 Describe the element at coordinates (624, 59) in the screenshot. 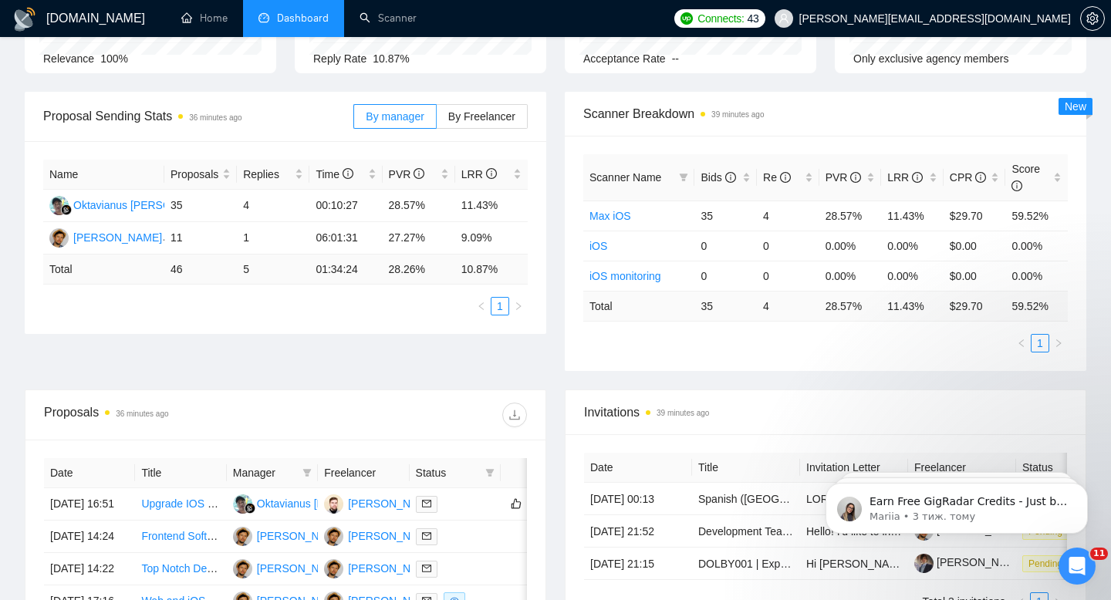

I see `span: Acceptance Rate` at that location.